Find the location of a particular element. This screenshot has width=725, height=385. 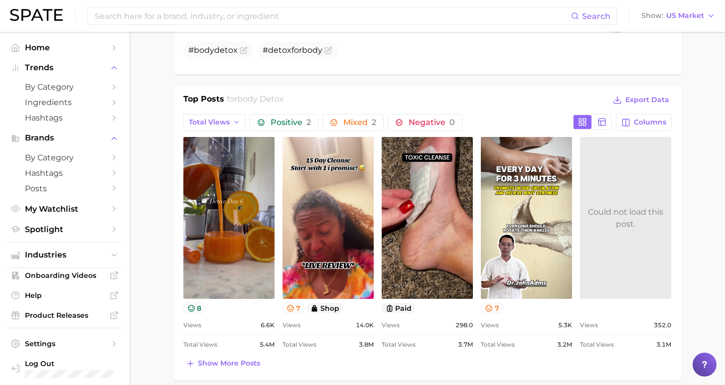

a: Posts is located at coordinates (65, 188).